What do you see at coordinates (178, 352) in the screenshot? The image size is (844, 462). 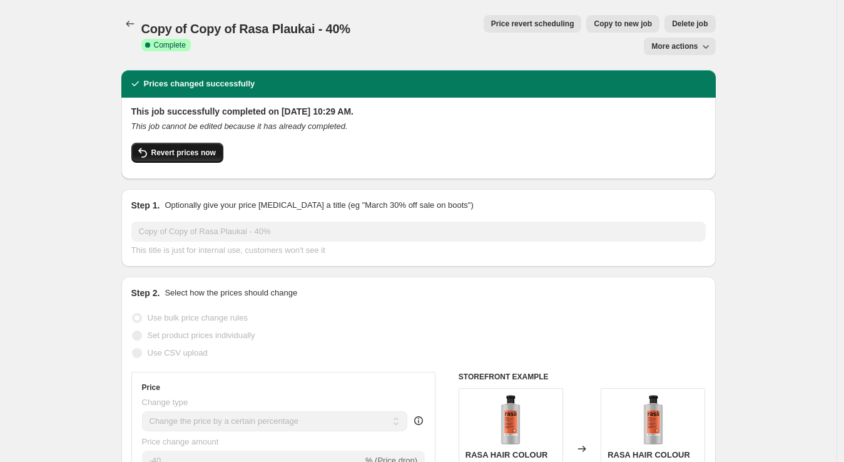 I see `span: Use CSV upload` at bounding box center [178, 352].